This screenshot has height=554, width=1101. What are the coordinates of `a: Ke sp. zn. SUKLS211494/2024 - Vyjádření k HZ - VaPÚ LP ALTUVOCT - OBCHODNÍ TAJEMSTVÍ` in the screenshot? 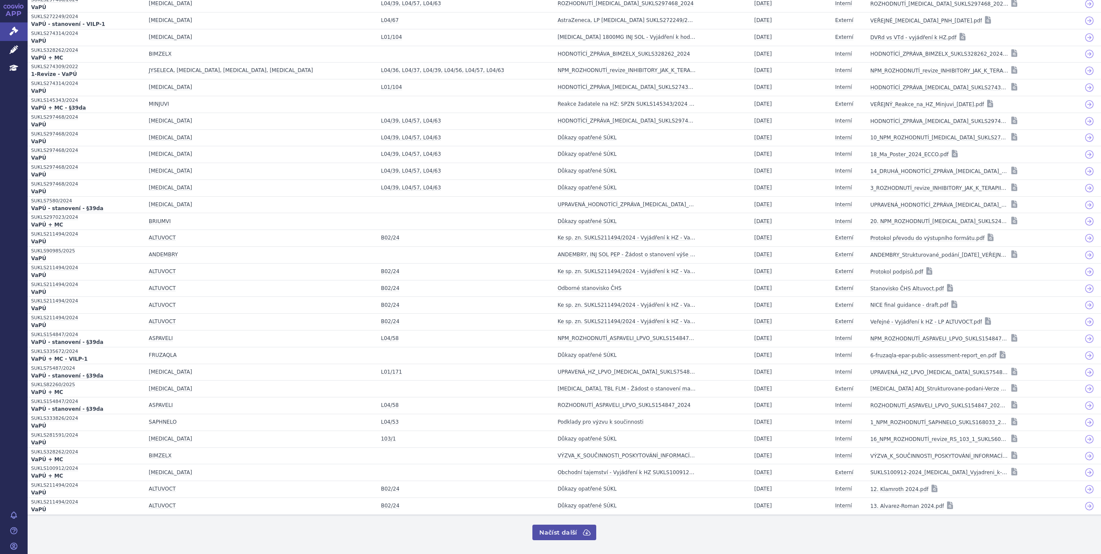 It's located at (627, 272).